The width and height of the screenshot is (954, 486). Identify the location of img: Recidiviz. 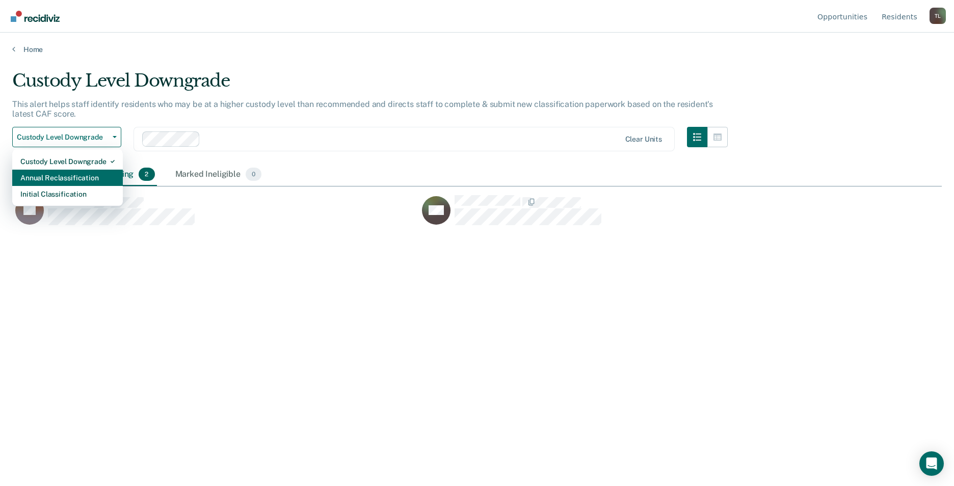
(35, 16).